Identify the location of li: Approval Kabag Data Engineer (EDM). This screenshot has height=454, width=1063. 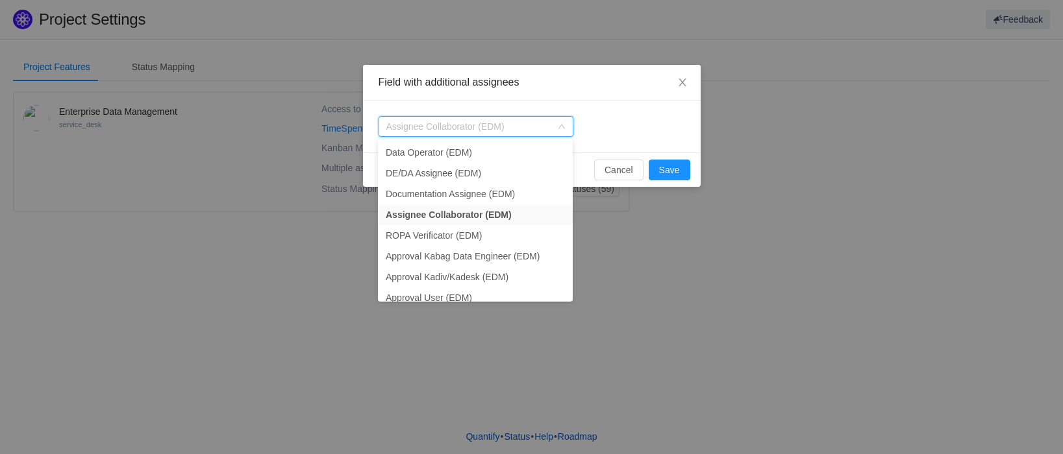
(475, 256).